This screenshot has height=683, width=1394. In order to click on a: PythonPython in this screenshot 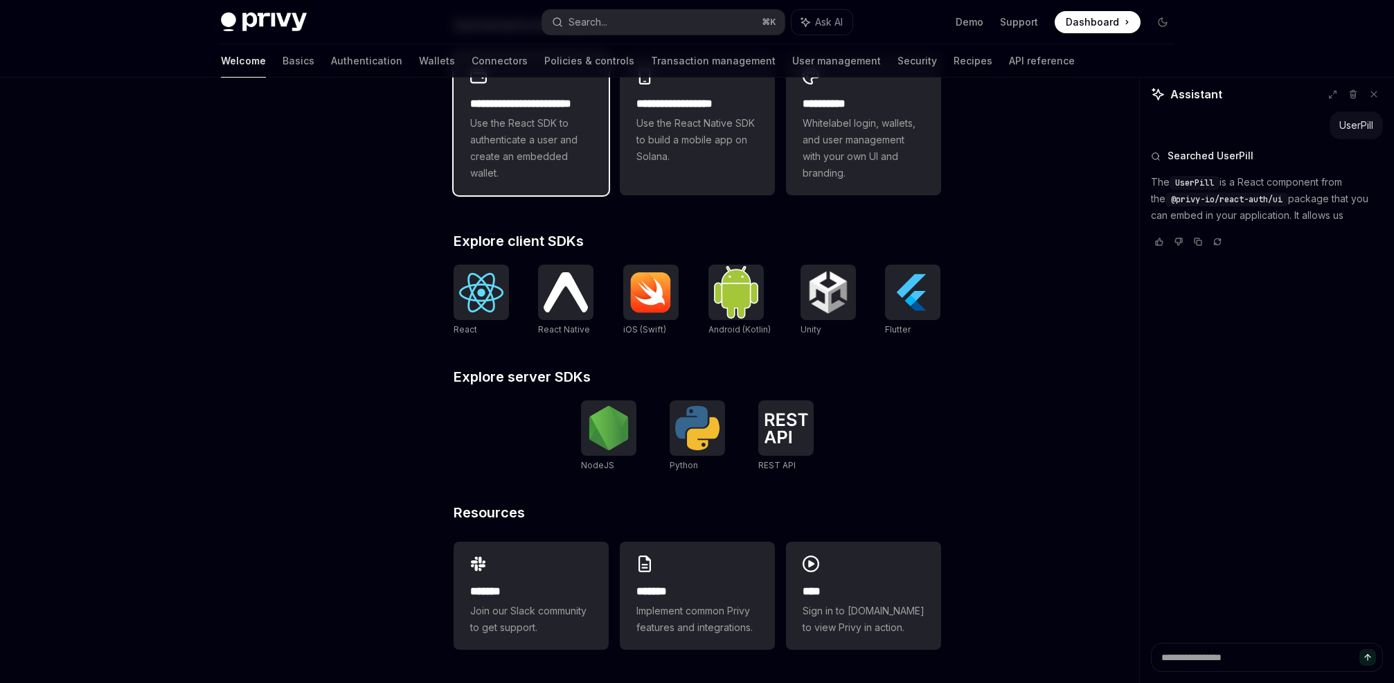, I will do `click(697, 436)`.